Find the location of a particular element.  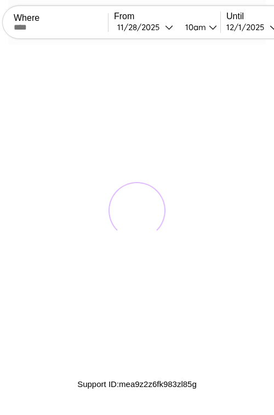

div: 10am is located at coordinates (194, 27).